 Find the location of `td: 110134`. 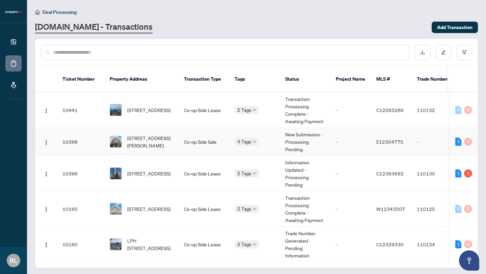

td: 110134 is located at coordinates (435, 244).